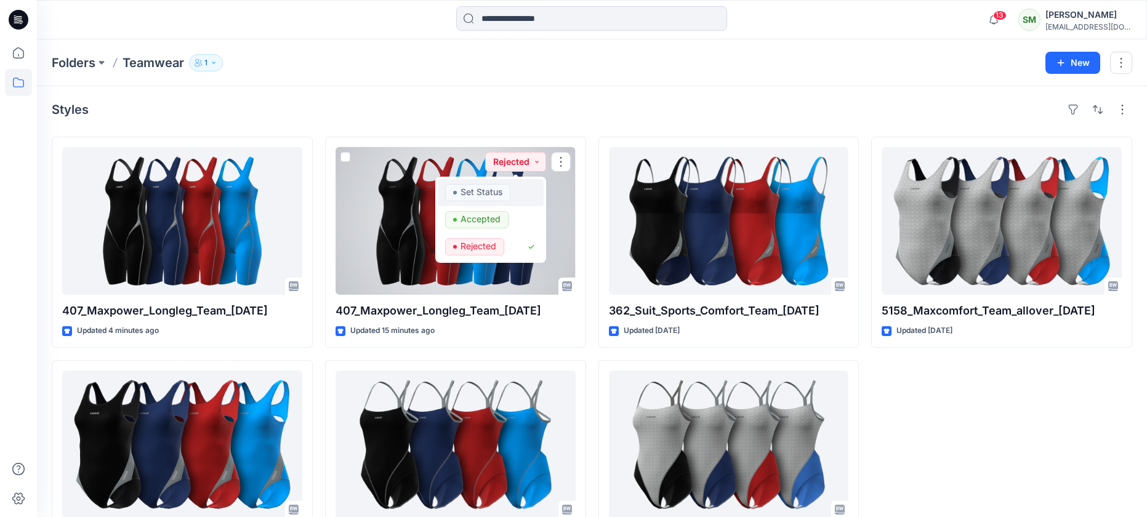 The height and width of the screenshot is (517, 1147). What do you see at coordinates (206, 63) in the screenshot?
I see `button: 1` at bounding box center [206, 63].